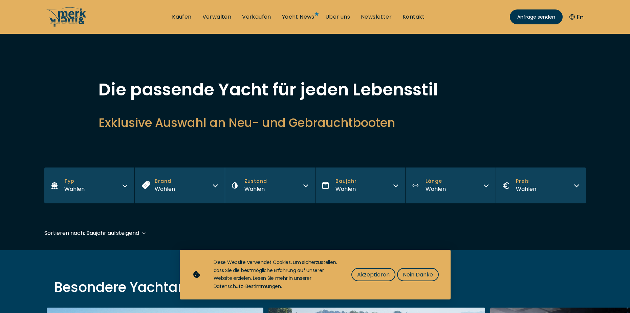  I want to click on span: Typ, so click(74, 181).